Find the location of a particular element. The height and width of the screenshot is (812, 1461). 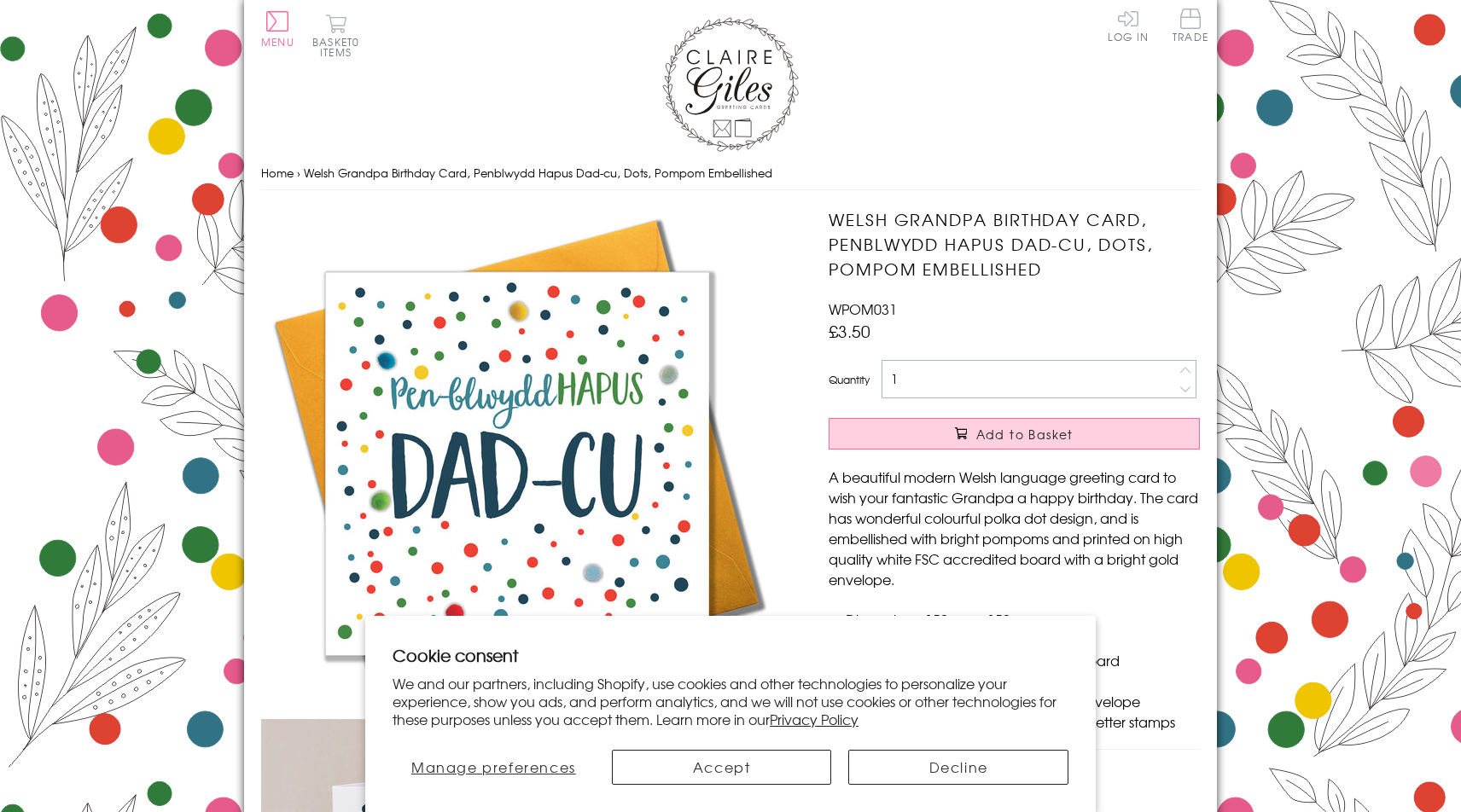

button: Basket0 items is located at coordinates (336, 35).